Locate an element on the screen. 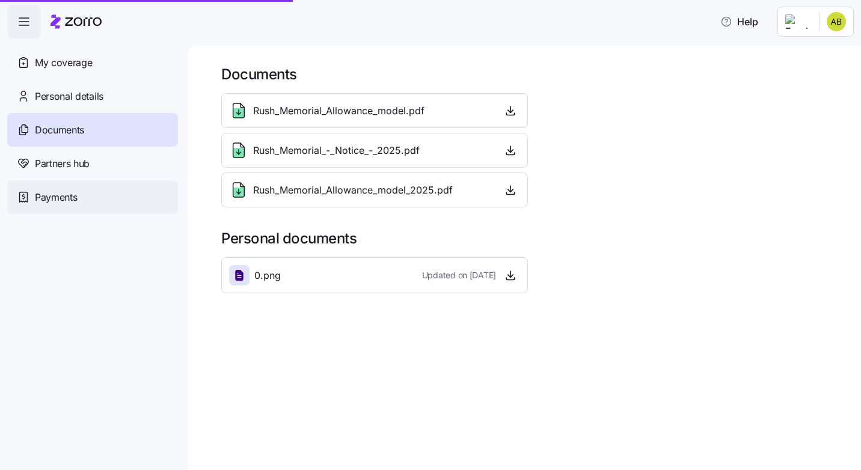 The image size is (861, 470). button: Help is located at coordinates (739, 22).